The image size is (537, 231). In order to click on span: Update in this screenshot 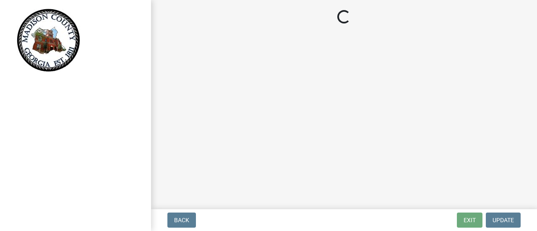, I will do `click(503, 220)`.